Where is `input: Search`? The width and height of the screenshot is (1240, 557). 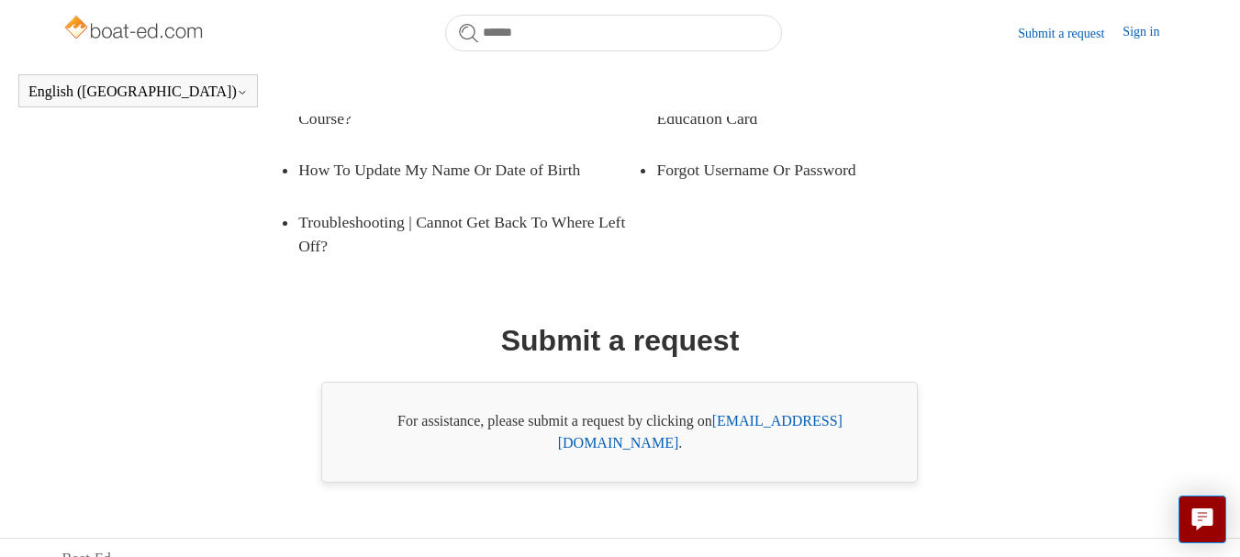
input: Search is located at coordinates (613, 33).